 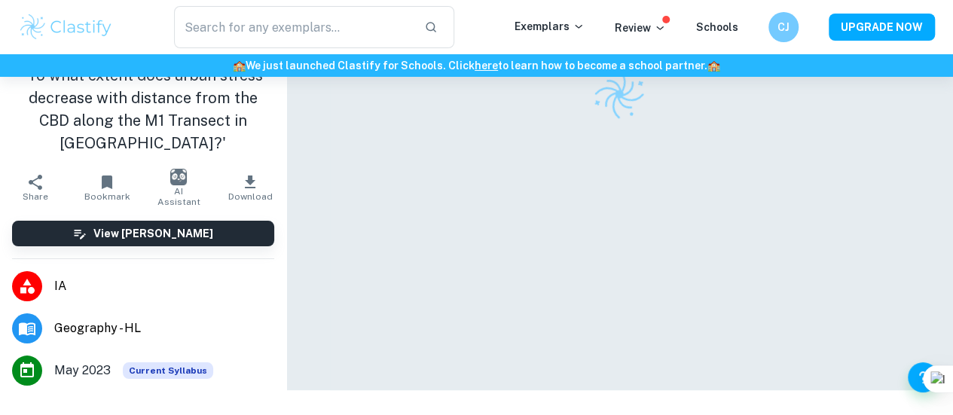 I want to click on span: Geography - HL, so click(x=164, y=328).